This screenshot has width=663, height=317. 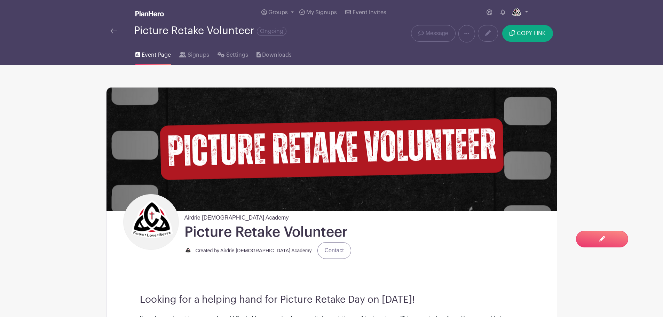 What do you see at coordinates (150, 14) in the screenshot?
I see `img: logo_white-6c42ec7e38ccf1d336a20a19083b03d10ae64f83f12c07503d8b9e83406b4c7d.svg` at bounding box center [150, 14].